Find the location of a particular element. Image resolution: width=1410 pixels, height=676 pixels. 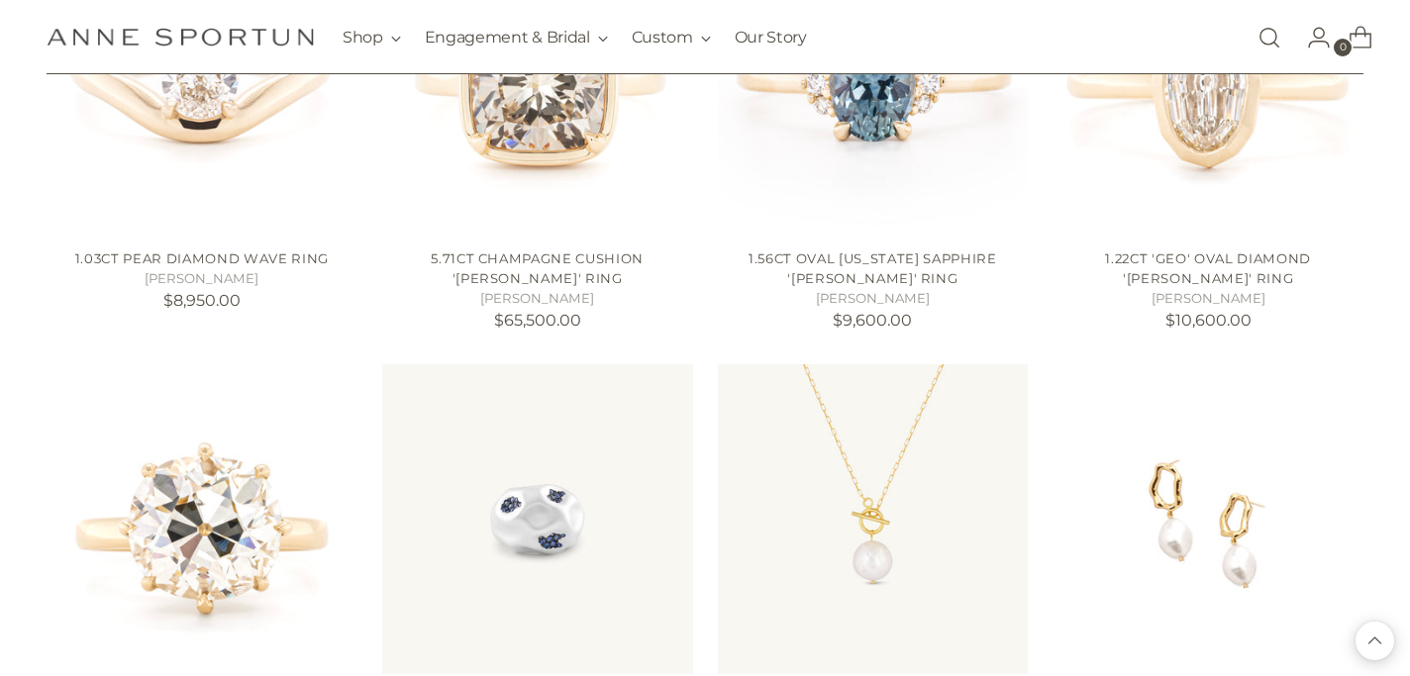

button: Back to top is located at coordinates (1375, 641).